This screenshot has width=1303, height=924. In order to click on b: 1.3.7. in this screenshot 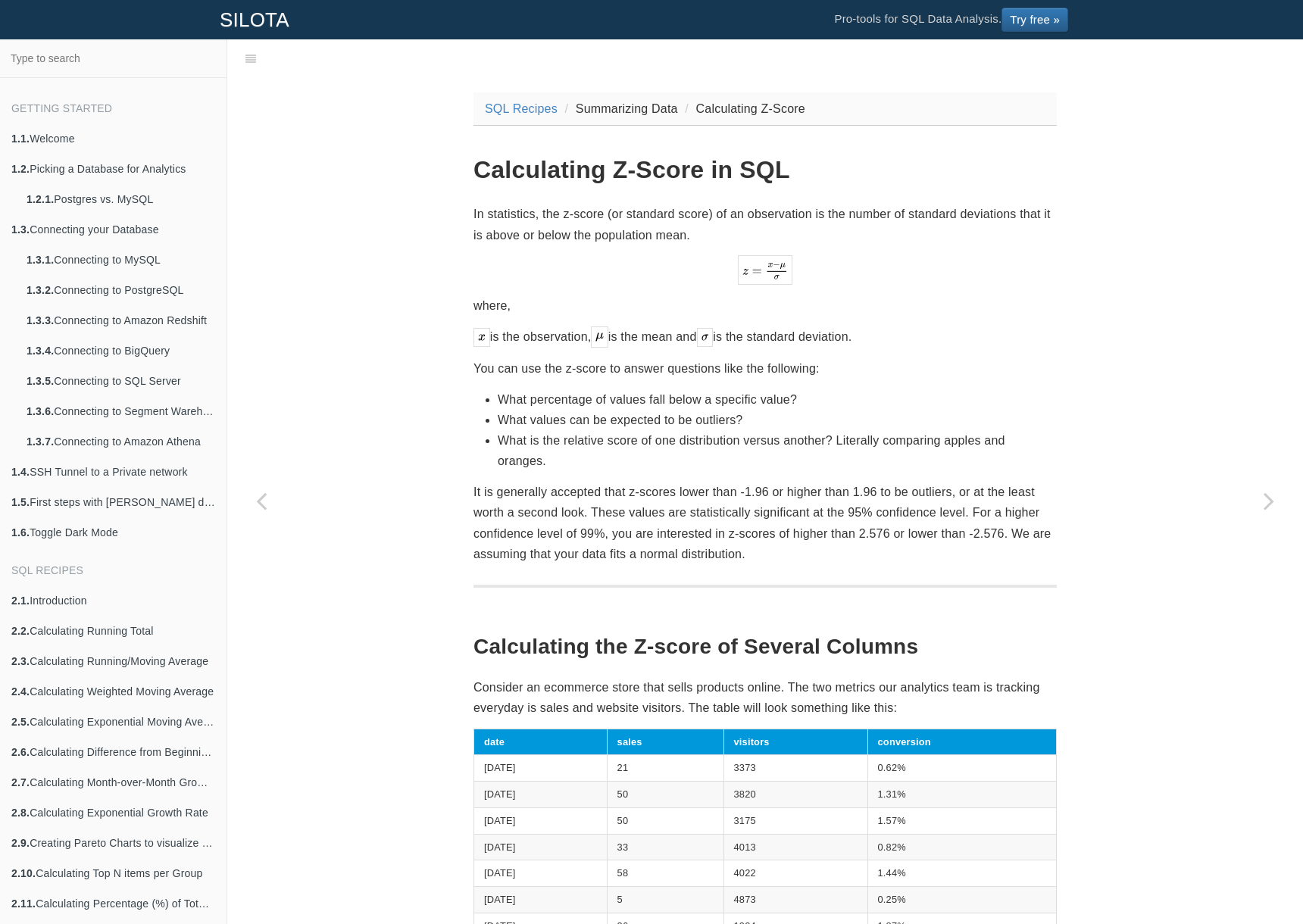, I will do `click(40, 442)`.